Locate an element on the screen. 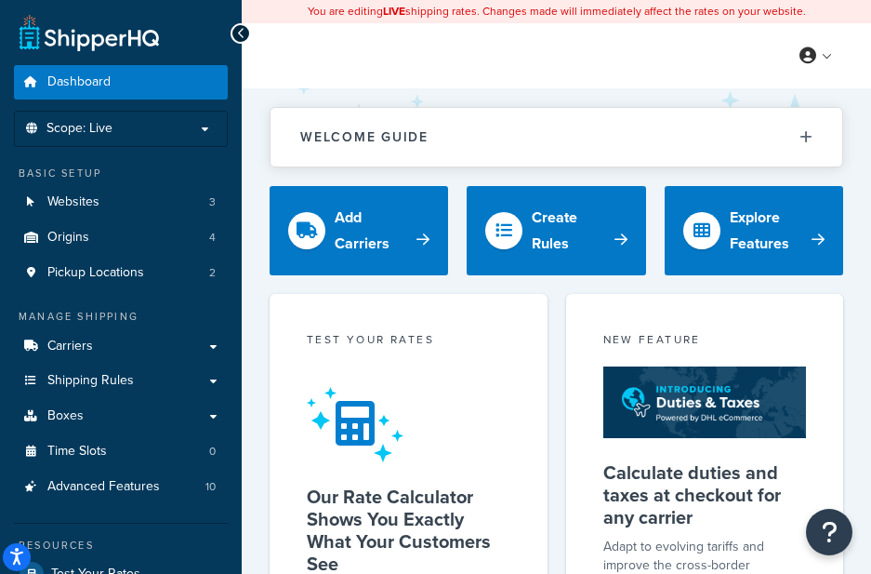 This screenshot has width=871, height=574. li: Dashboard is located at coordinates (121, 82).